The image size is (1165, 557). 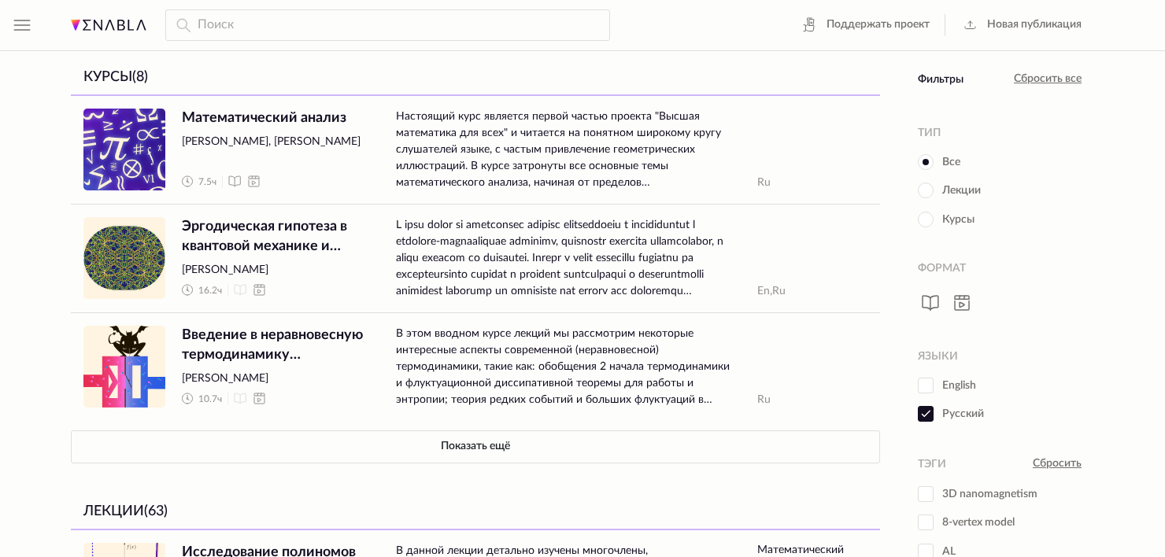 What do you see at coordinates (387, 25) in the screenshot?
I see `input: Поиск` at bounding box center [387, 25].